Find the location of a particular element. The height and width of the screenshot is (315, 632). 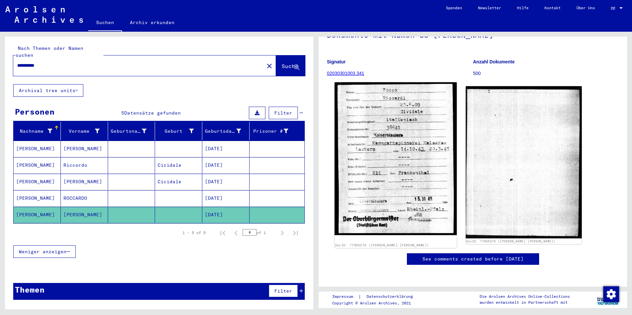

button: Suche is located at coordinates (291, 66).